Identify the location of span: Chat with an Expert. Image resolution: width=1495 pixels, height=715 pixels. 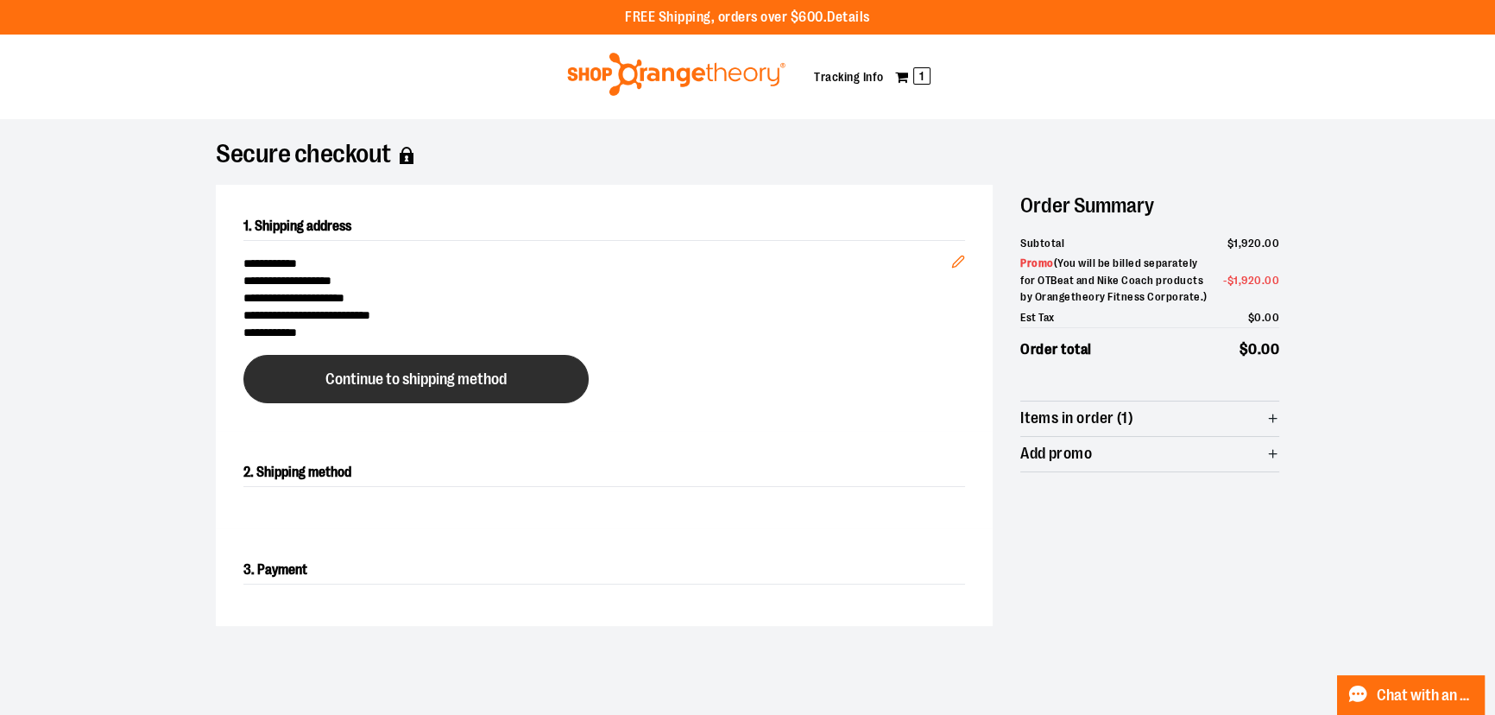
(1425, 695).